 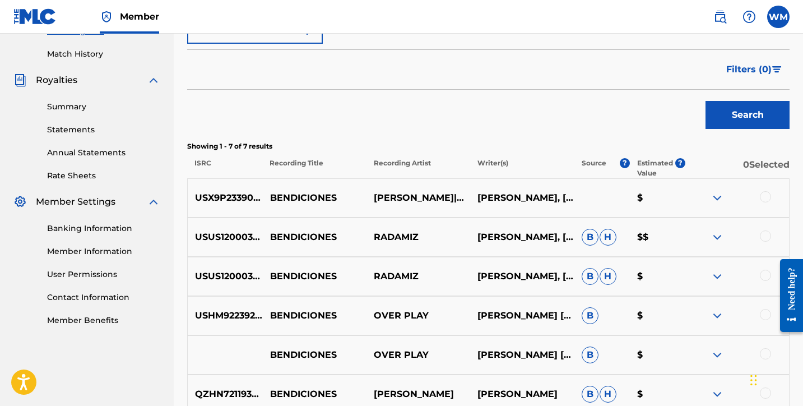 What do you see at coordinates (749, 70) in the screenshot?
I see `span: Filters ( 0 )` at bounding box center [749, 70].